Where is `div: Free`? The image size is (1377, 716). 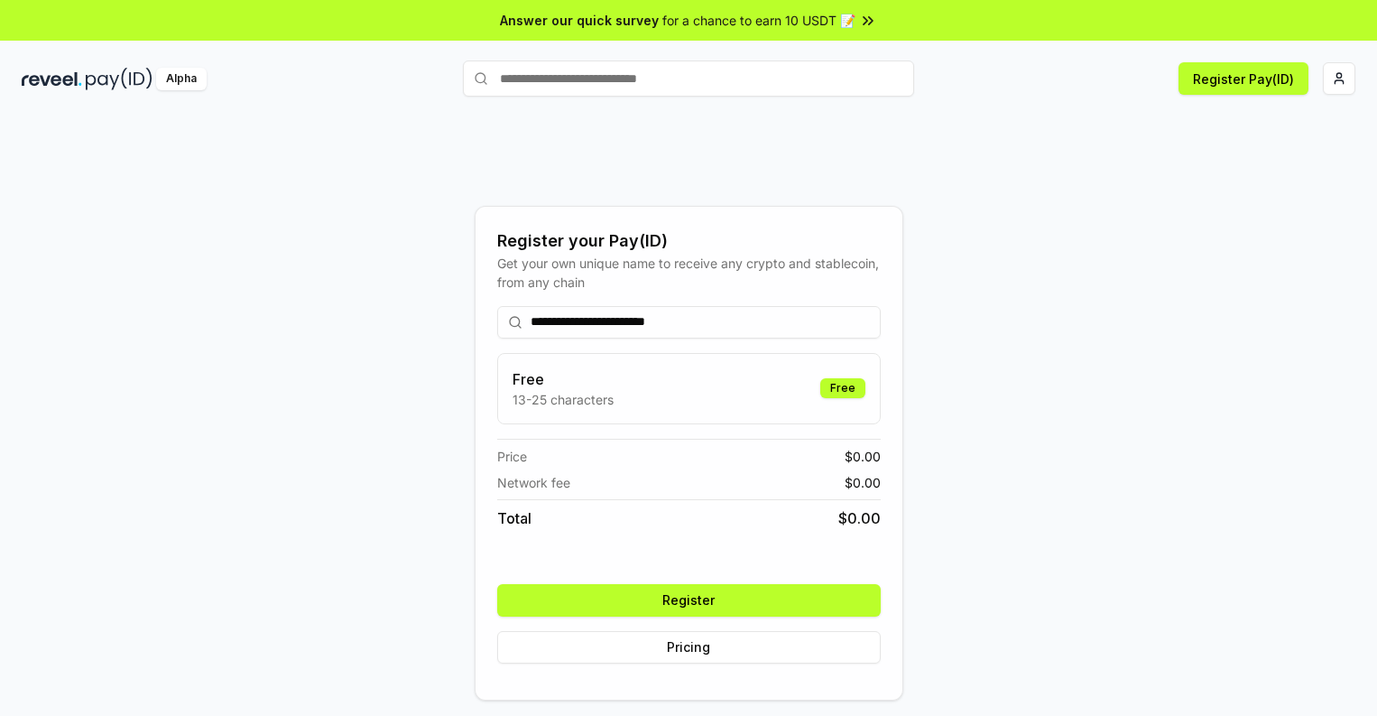 div: Free is located at coordinates (843, 388).